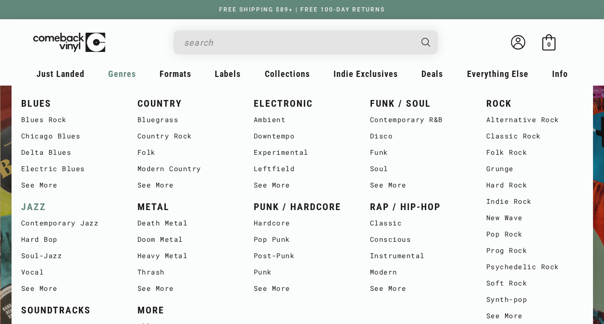 The image size is (604, 324). I want to click on a: Contemporary R&B, so click(418, 120).